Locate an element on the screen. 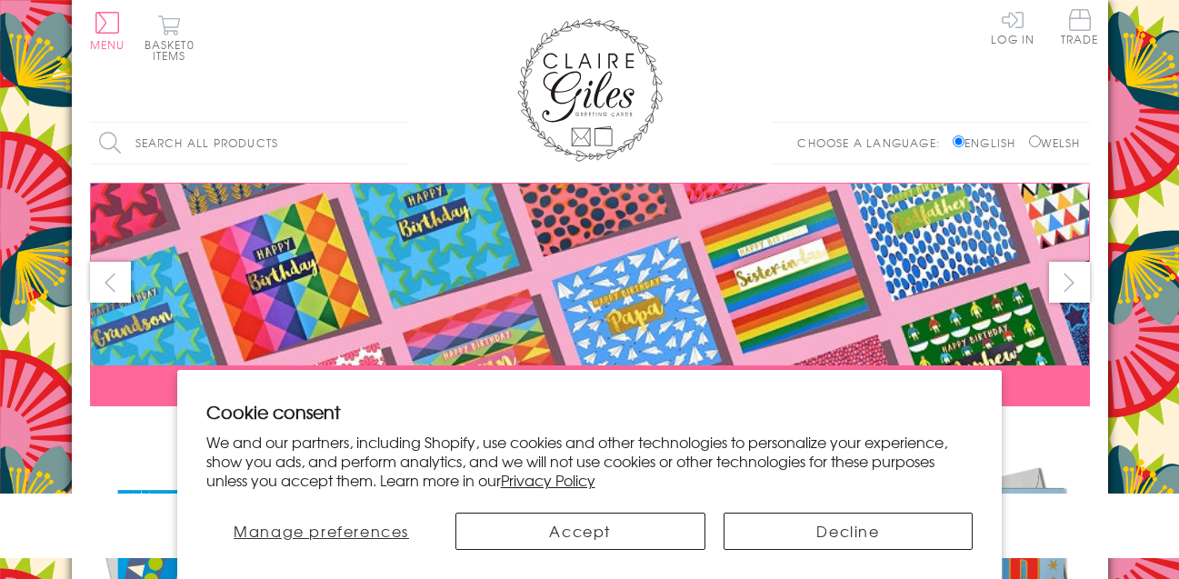  a: Log In is located at coordinates (1013, 26).